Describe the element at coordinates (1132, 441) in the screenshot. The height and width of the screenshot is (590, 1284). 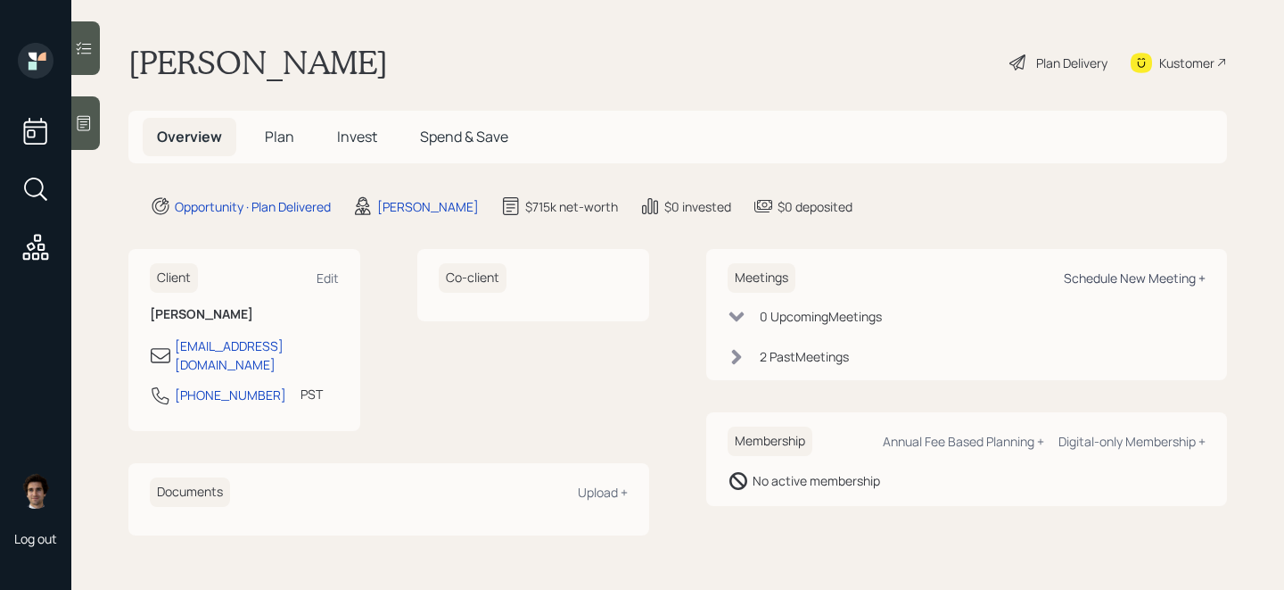
I see `div: Digital-only Membership +` at that location.